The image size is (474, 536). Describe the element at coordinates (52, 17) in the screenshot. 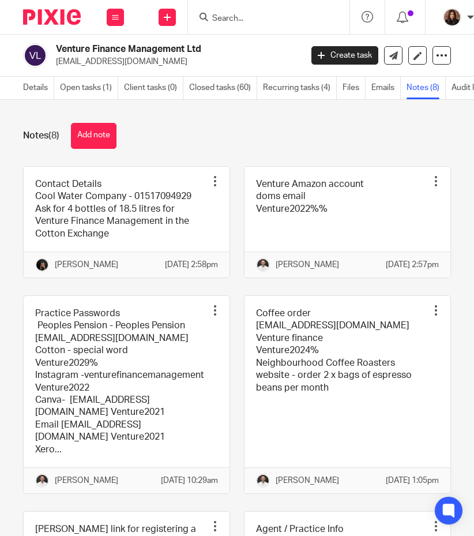

I see `img: Pixie` at that location.